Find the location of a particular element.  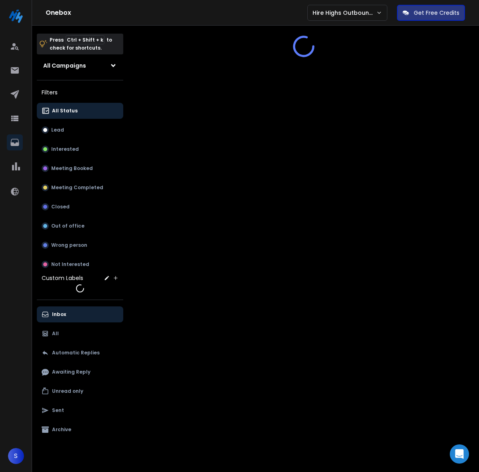

button: Closed is located at coordinates (80, 207).